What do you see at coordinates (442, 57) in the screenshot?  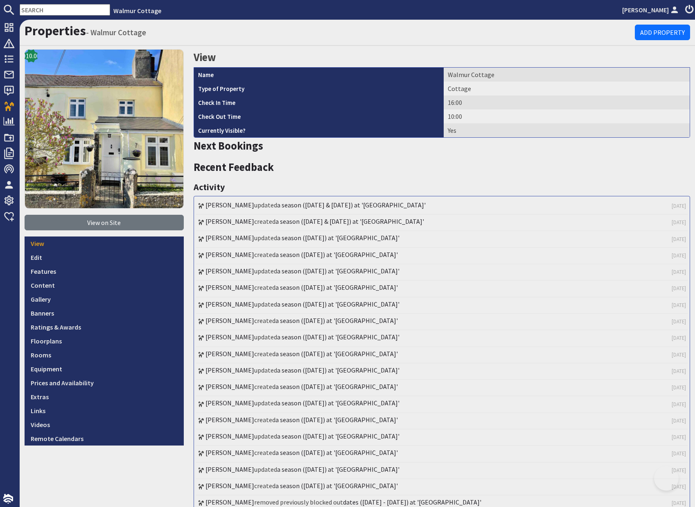 I see `h2: View` at bounding box center [442, 57].